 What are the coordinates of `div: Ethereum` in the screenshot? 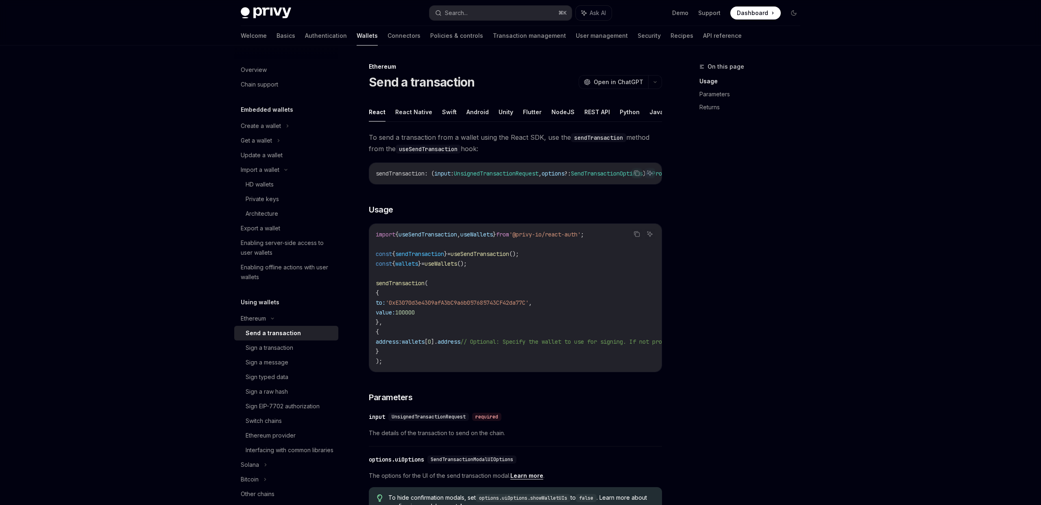 It's located at (253, 319).